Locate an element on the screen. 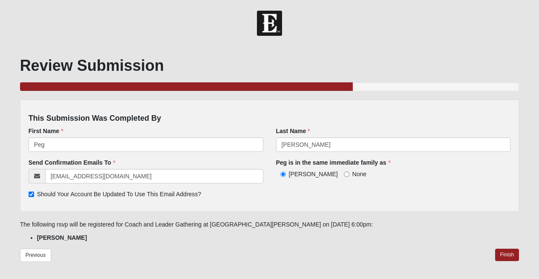 The width and height of the screenshot is (539, 279). input: None is located at coordinates (347, 174).